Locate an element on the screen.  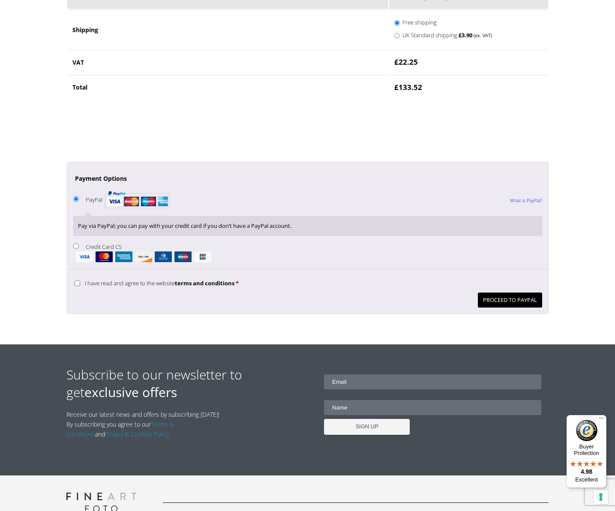
input: Email is located at coordinates (432, 382).